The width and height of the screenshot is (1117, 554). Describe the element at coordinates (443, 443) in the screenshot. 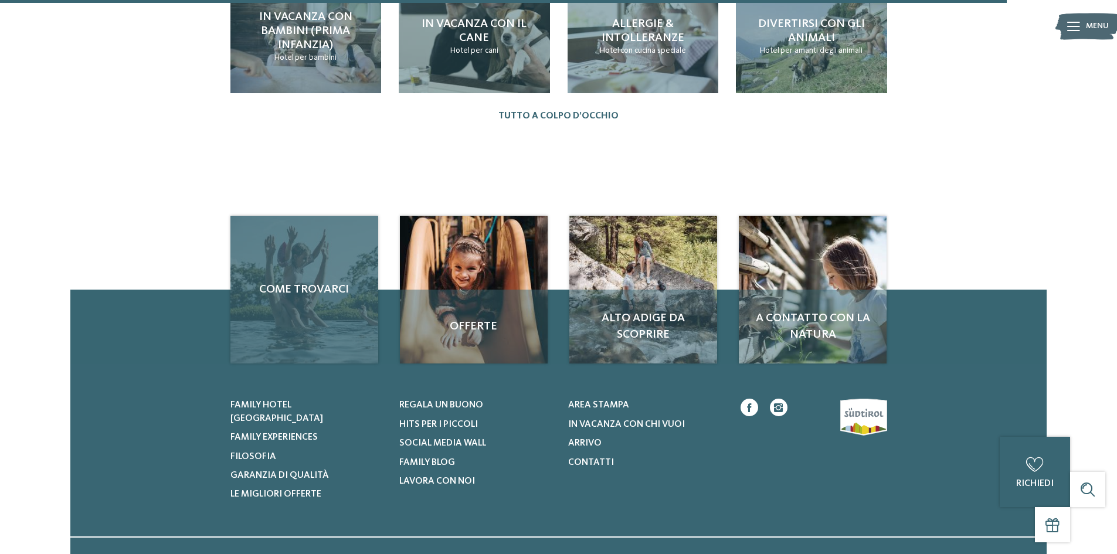

I see `span: Social Media Wall` at that location.